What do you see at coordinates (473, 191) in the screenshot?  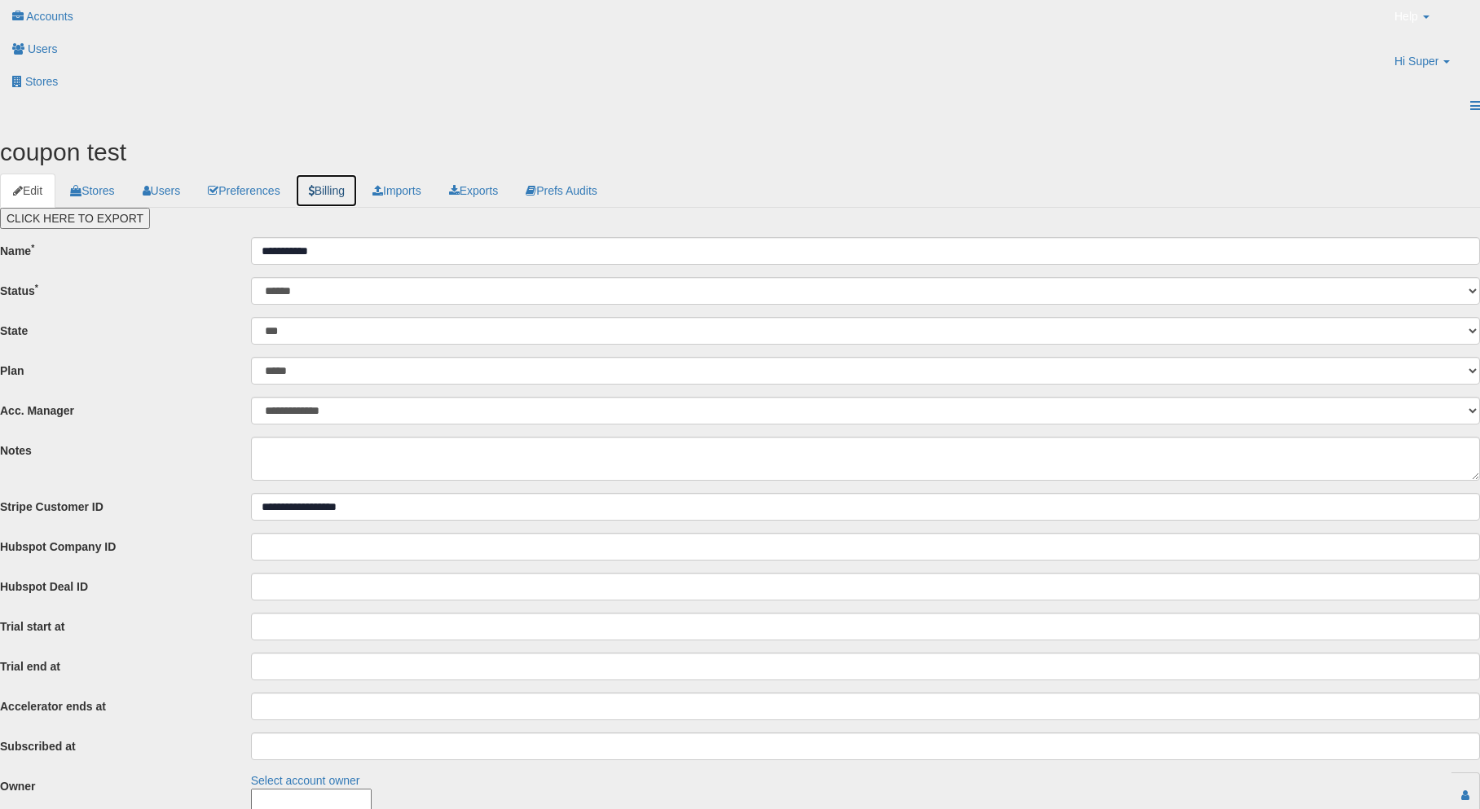 I see `a: Exports` at bounding box center [473, 191].